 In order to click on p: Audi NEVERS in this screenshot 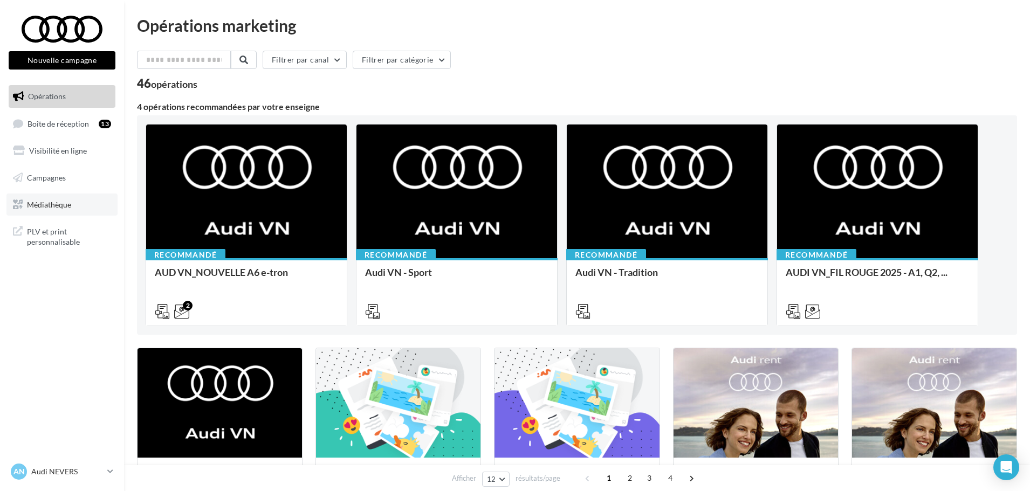, I will do `click(67, 472)`.